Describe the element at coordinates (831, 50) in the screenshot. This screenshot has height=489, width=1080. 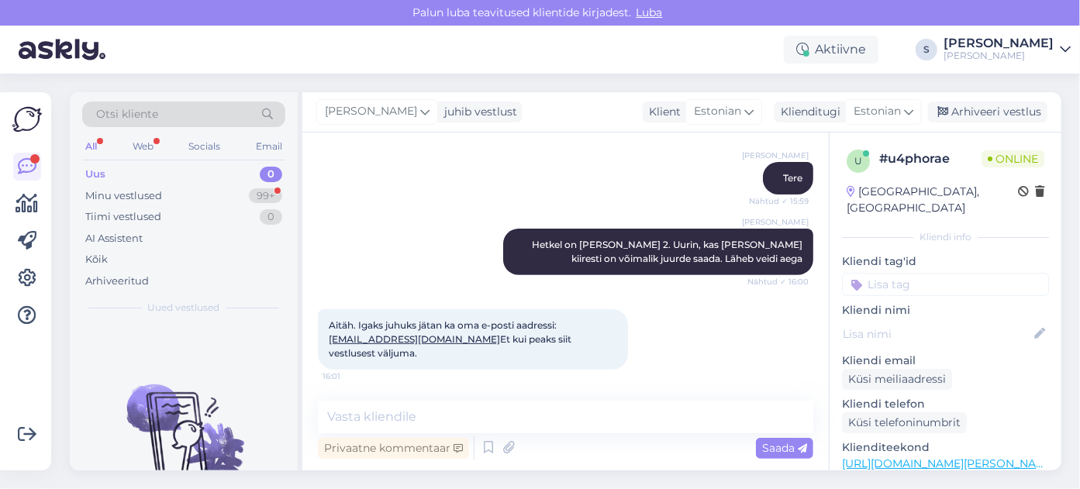
I see `div: Aktiivne` at that location.